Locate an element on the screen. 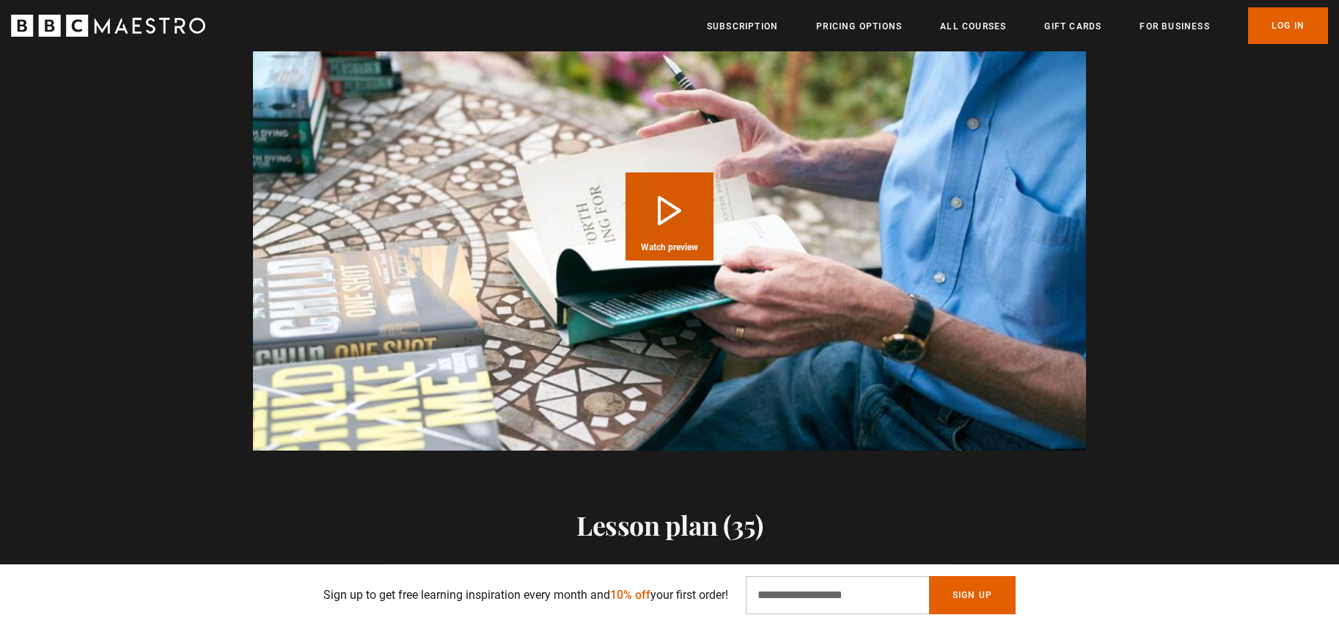  span: Watch preview is located at coordinates (670, 247).